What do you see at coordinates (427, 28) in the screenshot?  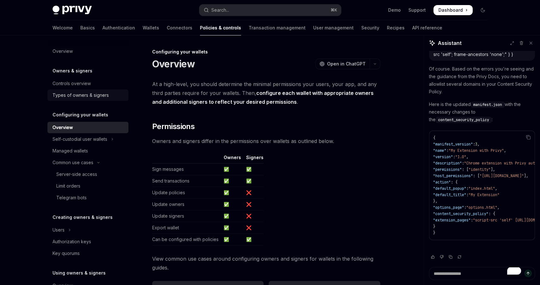 I see `a: API reference` at bounding box center [427, 28].